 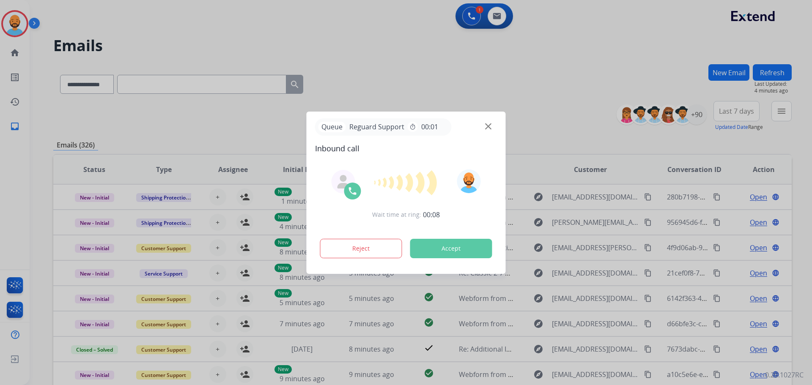 What do you see at coordinates (413, 127) in the screenshot?
I see `mat-icon: timer` at bounding box center [413, 127].